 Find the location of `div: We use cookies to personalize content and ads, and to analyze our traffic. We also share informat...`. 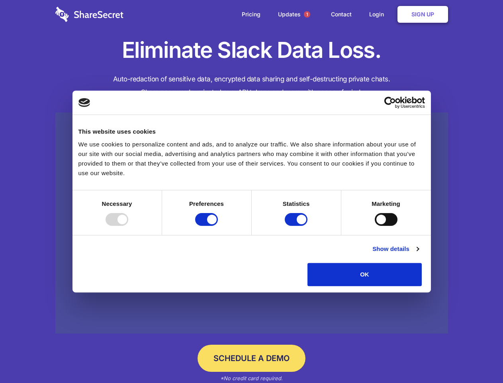

div: We use cookies to personalize content and ads, and to analyze our traffic. We also share informat... is located at coordinates (252, 159).